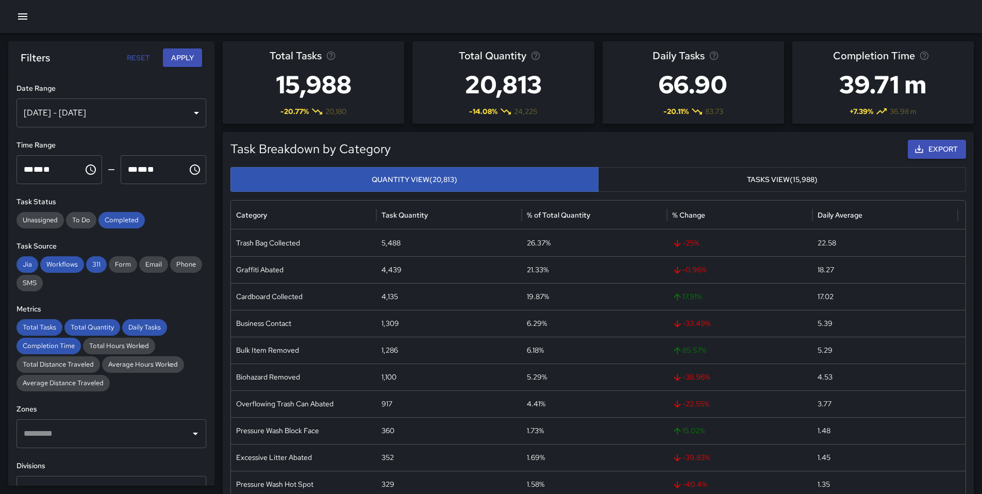 This screenshot has width=982, height=494. I want to click on span: Hours, so click(28, 169).